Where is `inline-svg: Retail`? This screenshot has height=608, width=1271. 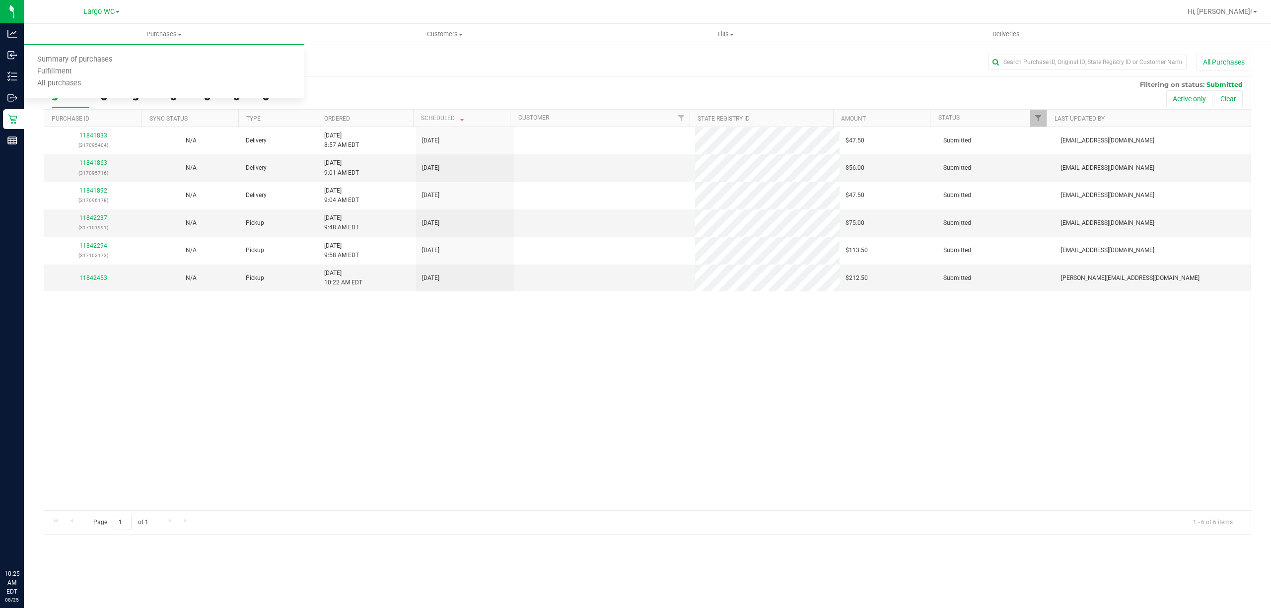 inline-svg: Retail is located at coordinates (12, 119).